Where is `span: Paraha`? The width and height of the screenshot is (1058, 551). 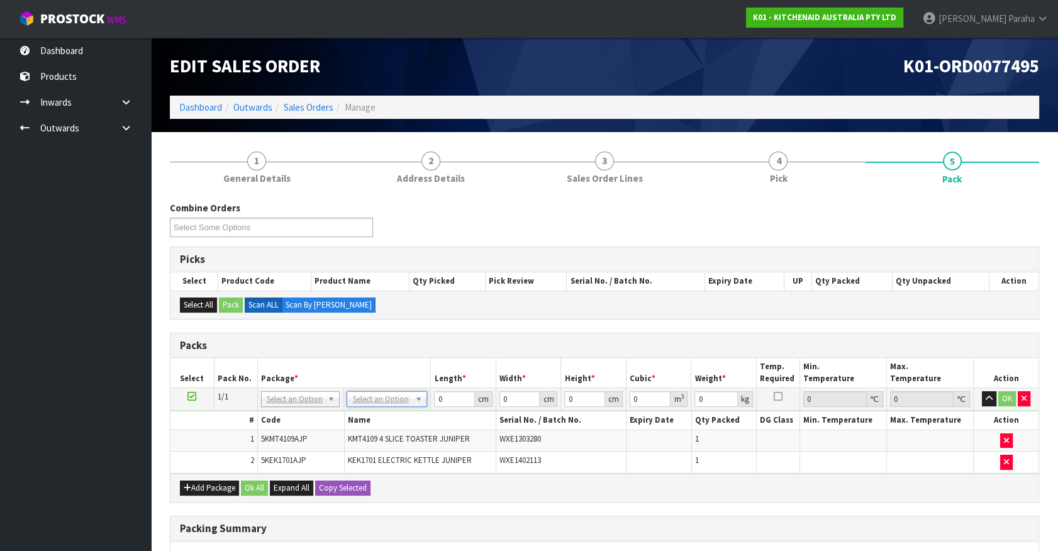
span: Paraha is located at coordinates (1022, 18).